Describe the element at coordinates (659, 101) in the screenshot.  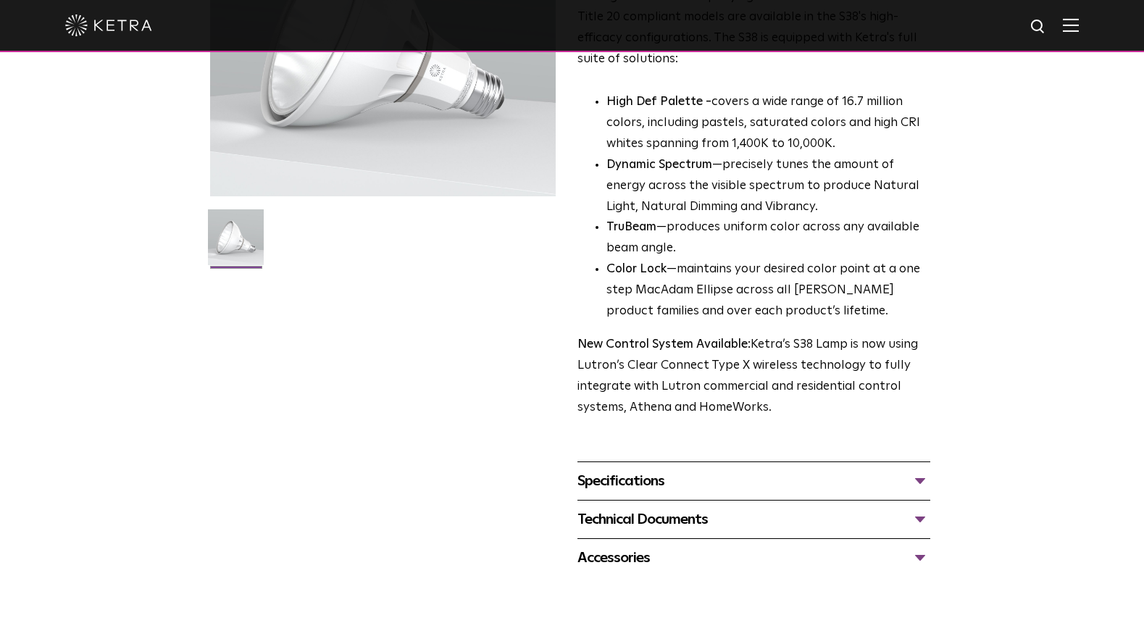
I see `strong: High Def Palette -` at that location.